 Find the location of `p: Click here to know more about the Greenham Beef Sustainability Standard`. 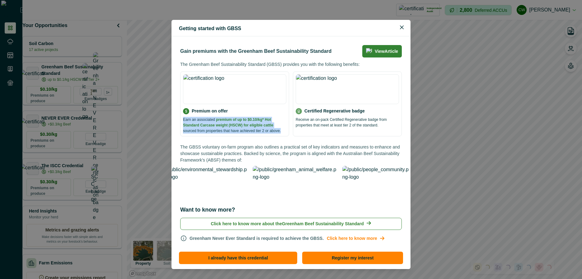

p: Click here to know more about the Greenham Beef Sustainability Standard is located at coordinates (287, 224).